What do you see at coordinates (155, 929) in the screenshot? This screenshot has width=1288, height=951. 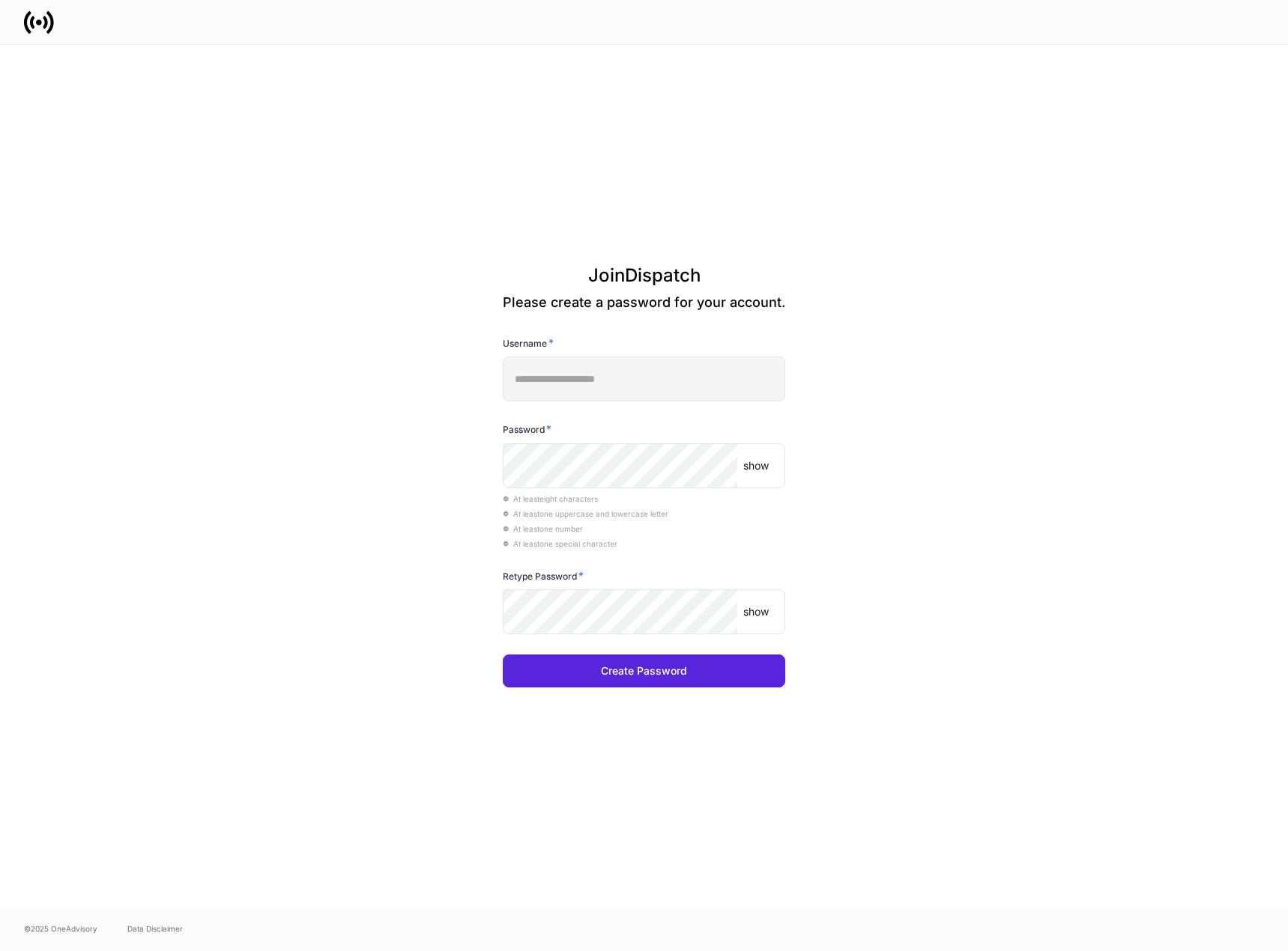 I see `a: Data Disclaimer` at bounding box center [155, 929].